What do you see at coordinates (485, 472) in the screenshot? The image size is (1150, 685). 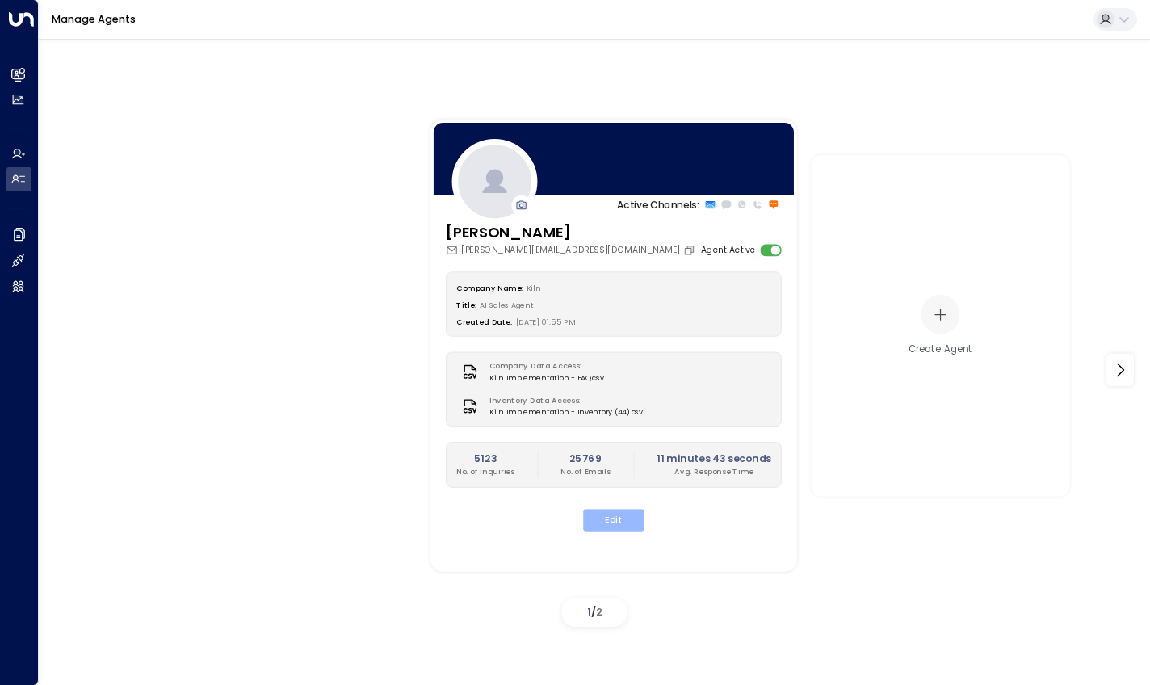 I see `p: No. of Inquiries` at bounding box center [485, 472].